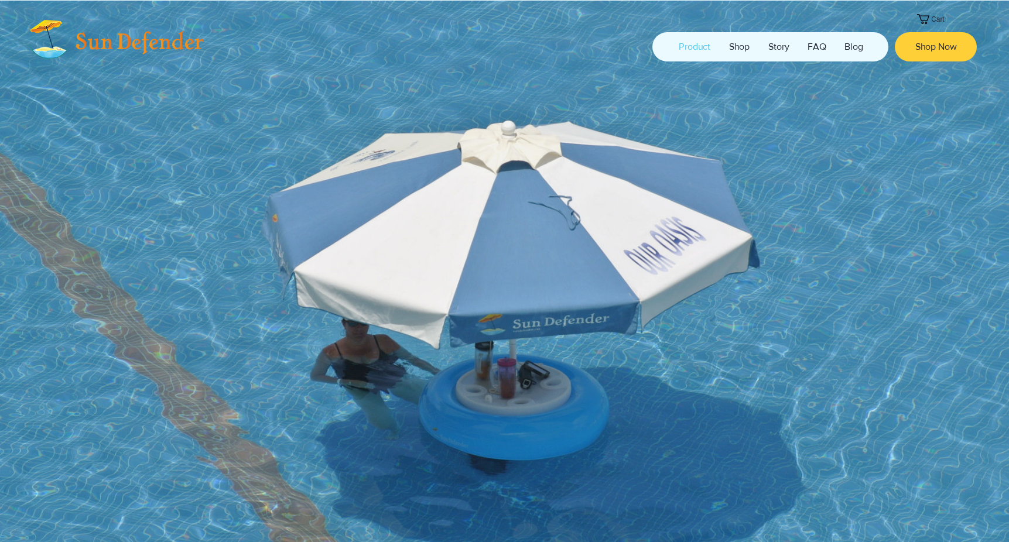 Image resolution: width=1009 pixels, height=542 pixels. What do you see at coordinates (854, 47) in the screenshot?
I see `p: Blog` at bounding box center [854, 47].